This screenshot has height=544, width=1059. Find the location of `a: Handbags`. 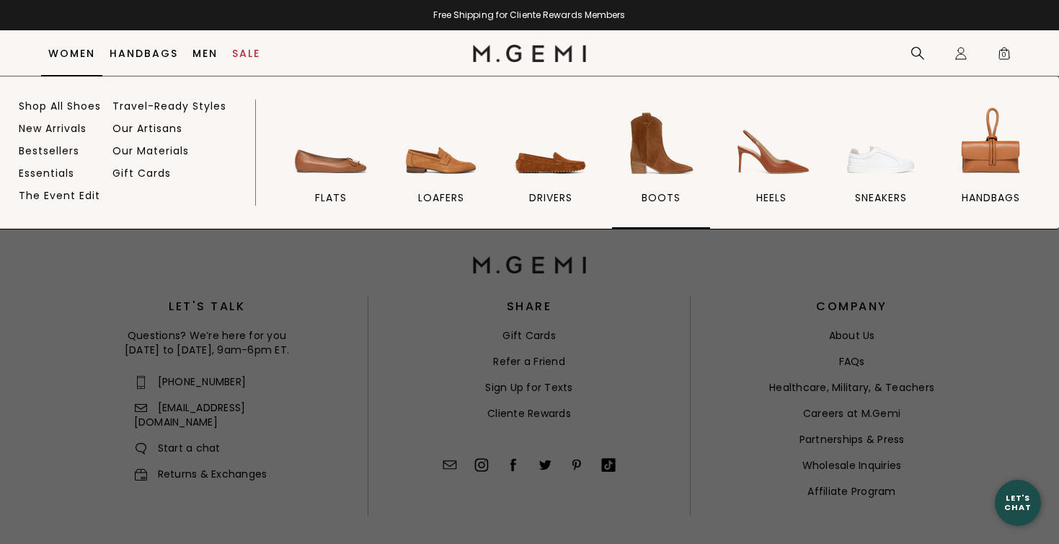

a: Handbags is located at coordinates (143, 53).